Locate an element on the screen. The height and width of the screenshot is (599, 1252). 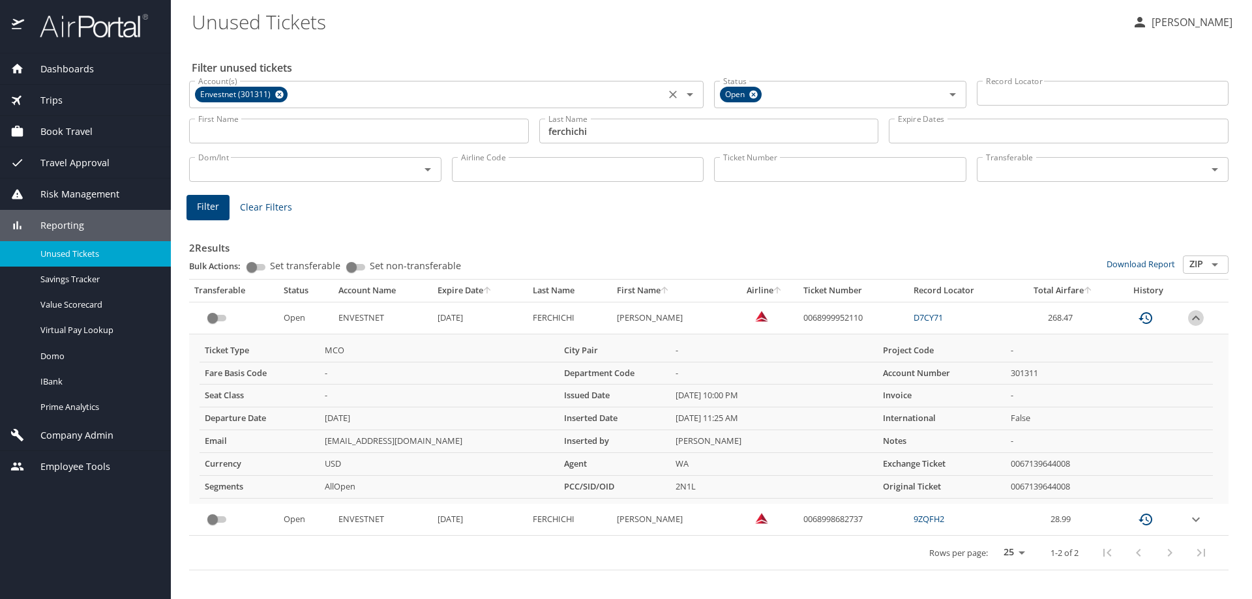
th: Project Code is located at coordinates (942, 351).